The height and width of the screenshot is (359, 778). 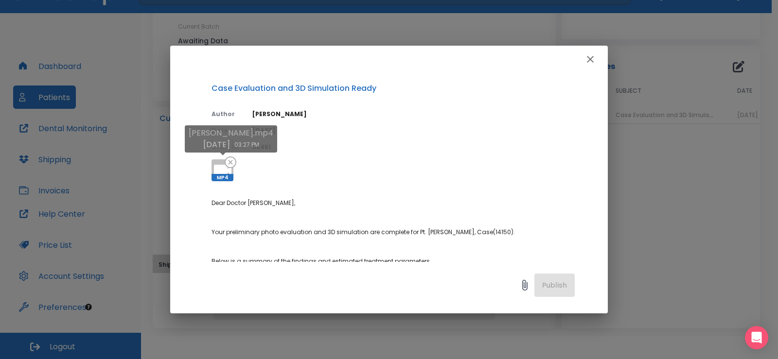 What do you see at coordinates (222, 178) in the screenshot?
I see `span: MP4` at bounding box center [222, 178].